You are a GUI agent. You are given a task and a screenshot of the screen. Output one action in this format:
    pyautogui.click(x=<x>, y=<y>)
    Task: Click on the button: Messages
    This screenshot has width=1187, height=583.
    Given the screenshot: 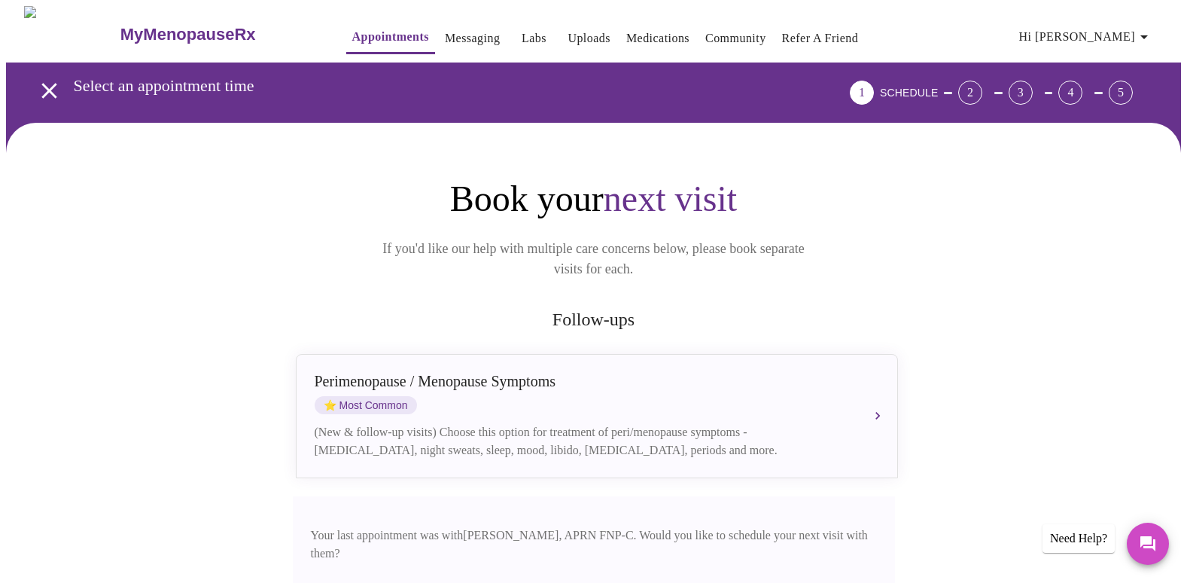 What is the action you would take?
    pyautogui.click(x=1148, y=544)
    